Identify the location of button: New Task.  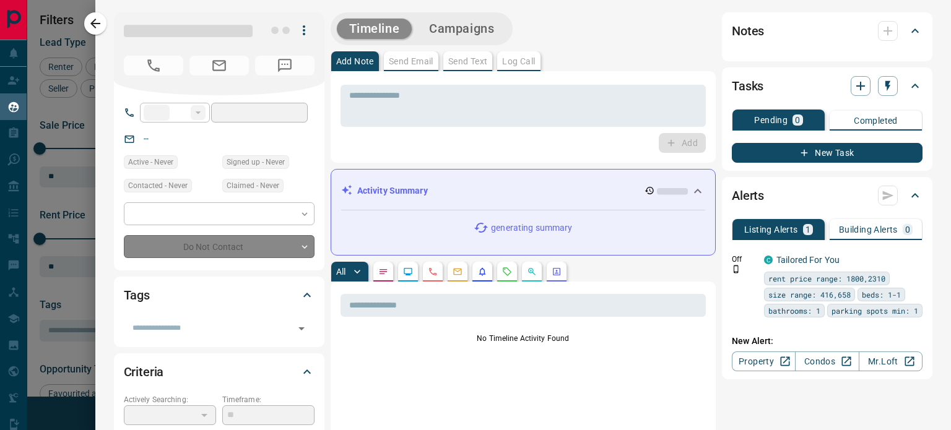
(827, 153).